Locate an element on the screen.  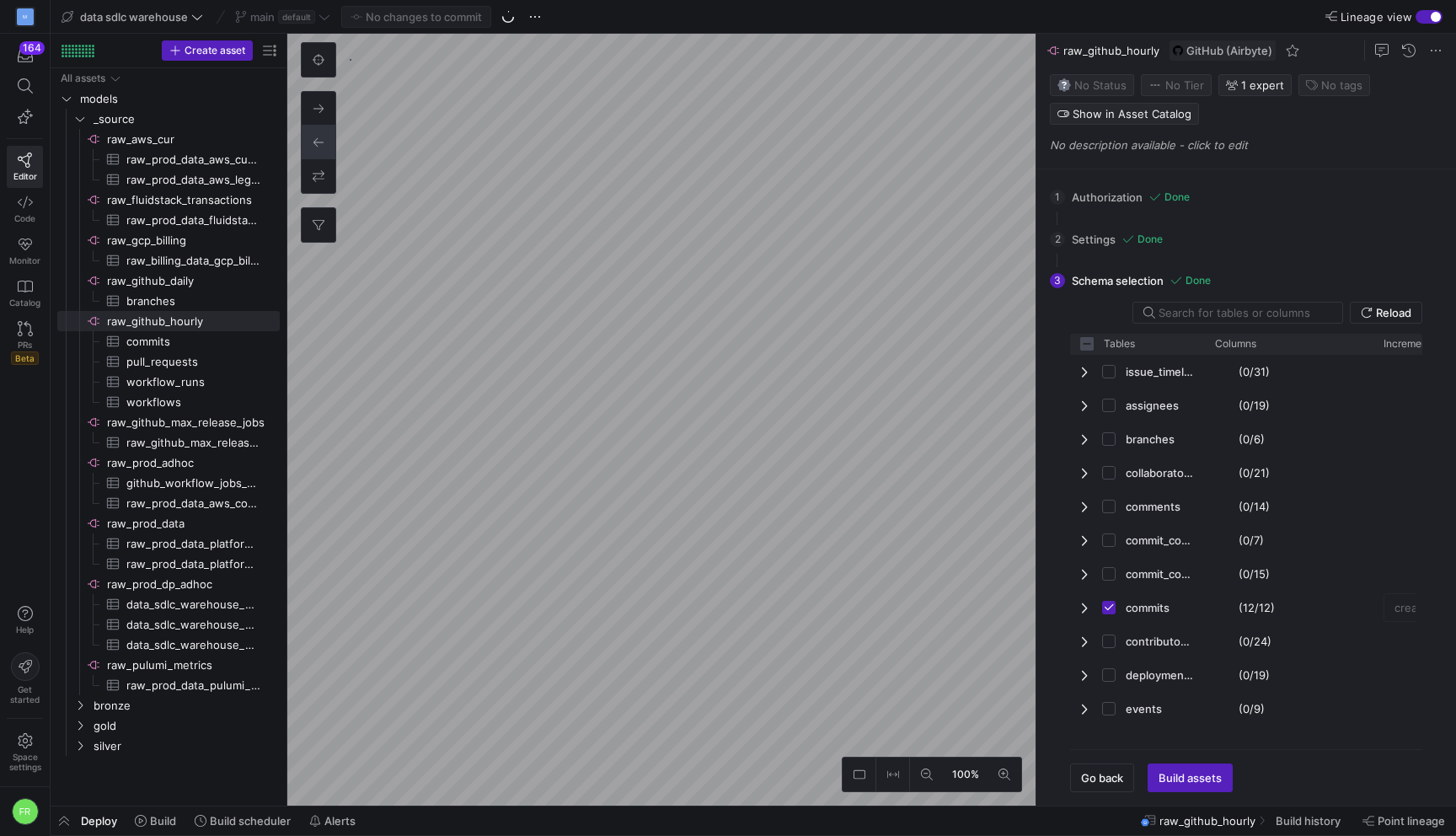
span: deployments is located at coordinates (1159, 675).